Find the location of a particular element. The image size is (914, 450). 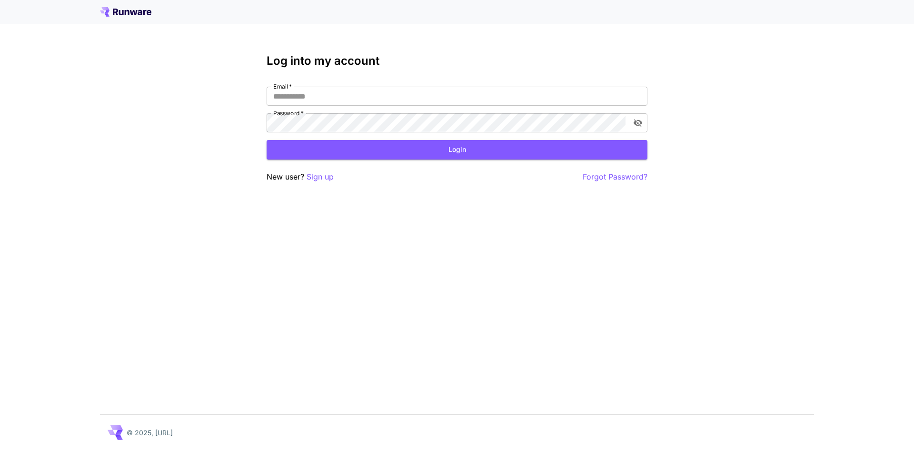

p: Forgot Password? is located at coordinates (615, 177).